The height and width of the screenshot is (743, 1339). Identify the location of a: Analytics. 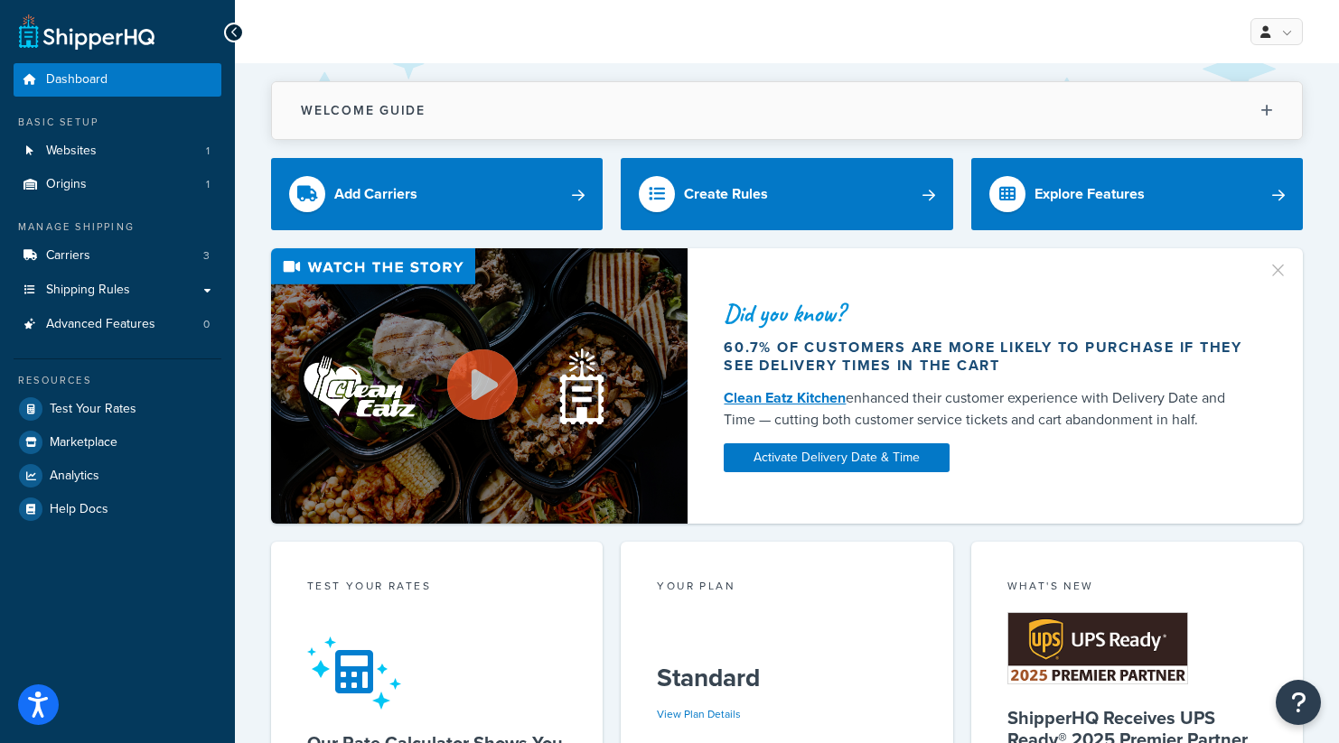
(117, 476).